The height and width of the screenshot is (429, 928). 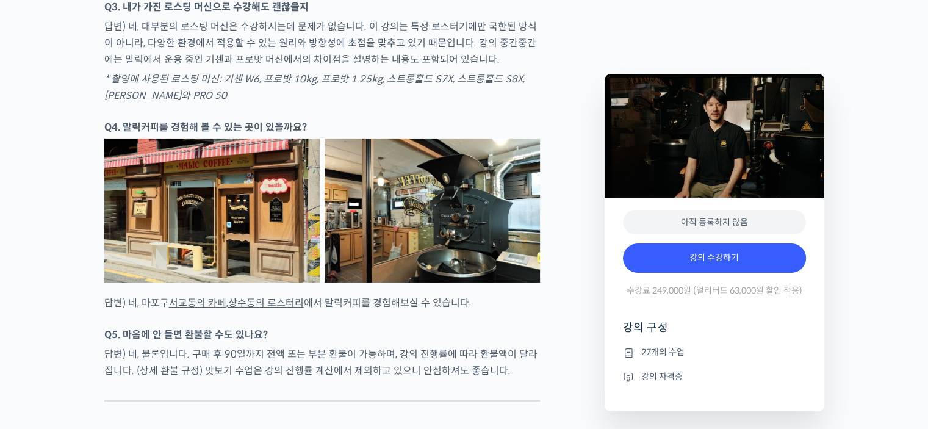 What do you see at coordinates (322, 363) in the screenshot?
I see `p: 답변) 네, 물론입니다. 구매 후 90일까지 전액 또는 부분 환불이 가능하며, 강의 진행률에 따라 환불액이 달라집니다. ( ) 맛보기 수업은 강의 진행률 계산에서 제외하고 있...` at bounding box center [322, 363].